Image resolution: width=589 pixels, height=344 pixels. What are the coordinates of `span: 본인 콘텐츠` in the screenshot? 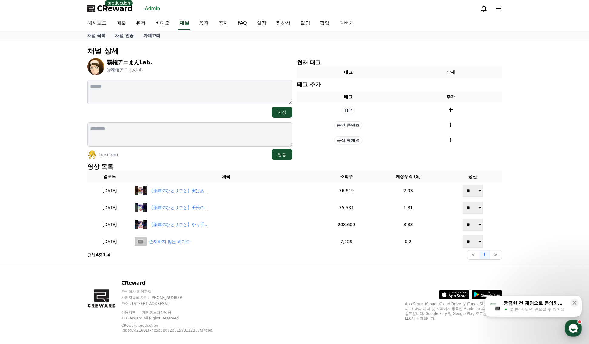 It's located at (348, 125).